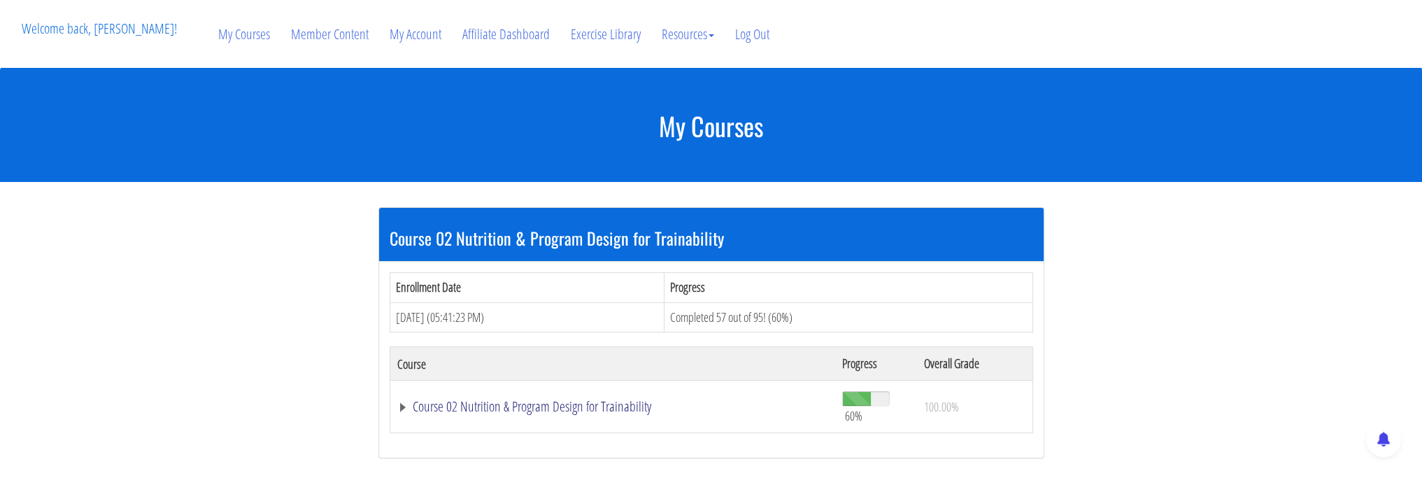  I want to click on span: 60%, so click(853, 416).